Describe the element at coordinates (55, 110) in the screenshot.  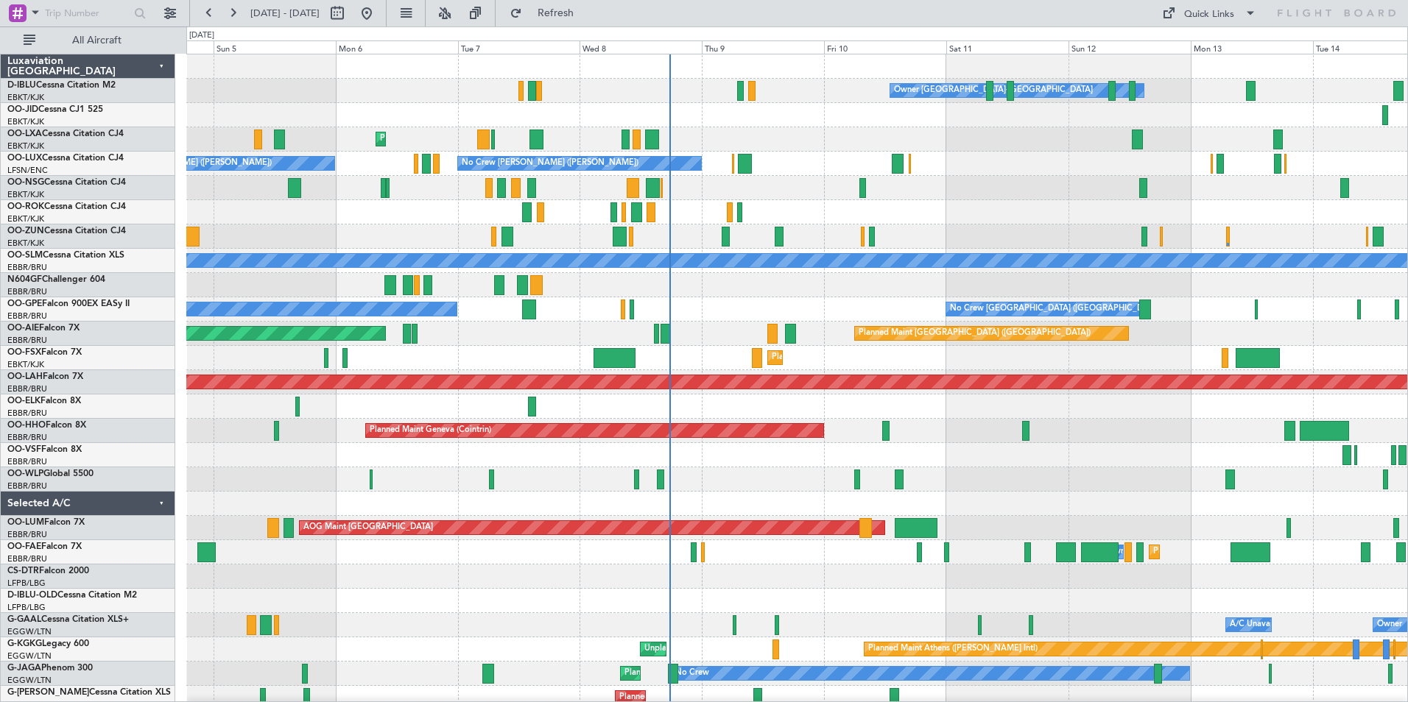
I see `a: OO-JIDCessna CJ1 525` at that location.